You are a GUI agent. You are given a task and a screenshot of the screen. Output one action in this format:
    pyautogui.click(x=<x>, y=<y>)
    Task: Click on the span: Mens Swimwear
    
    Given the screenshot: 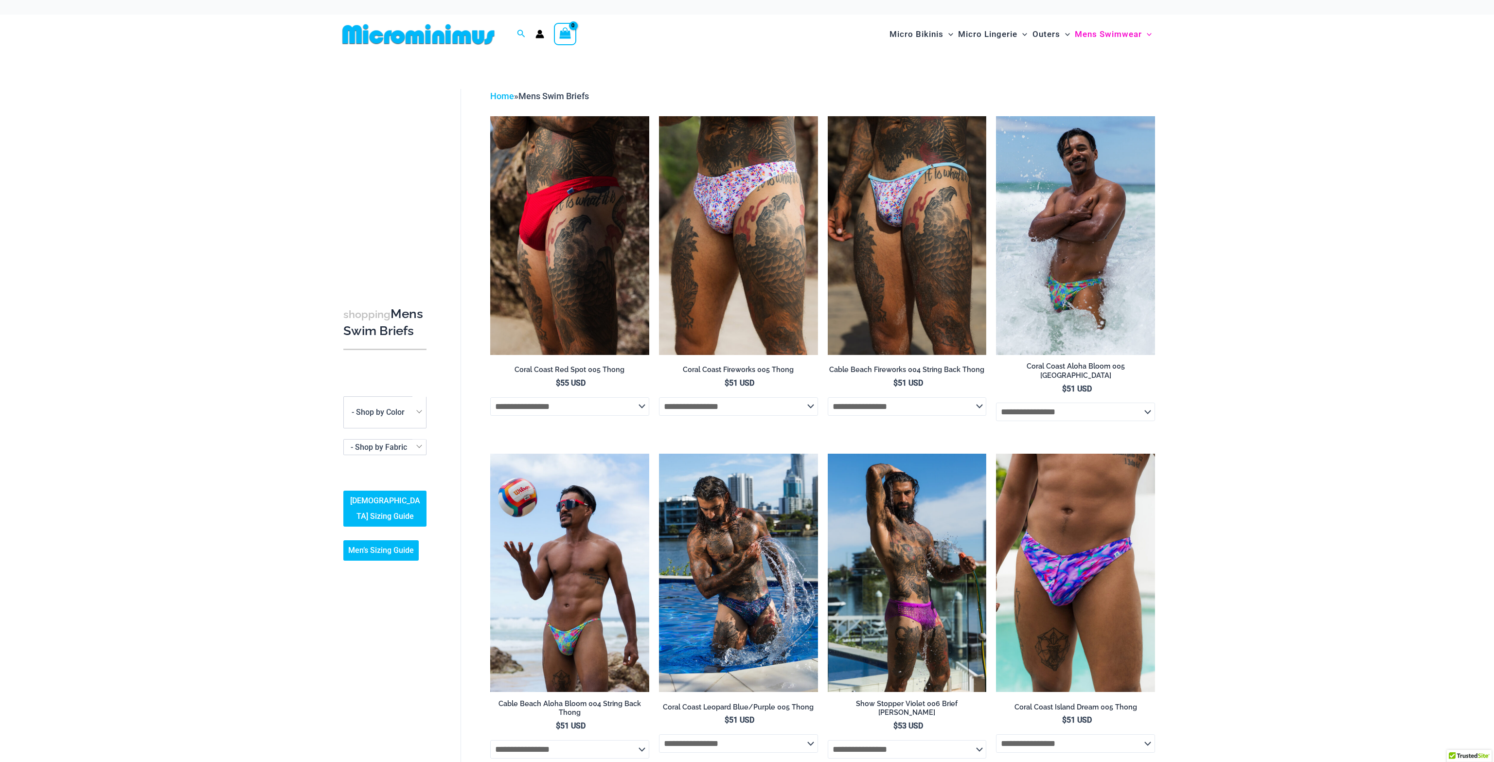 What is the action you would take?
    pyautogui.click(x=1108, y=34)
    